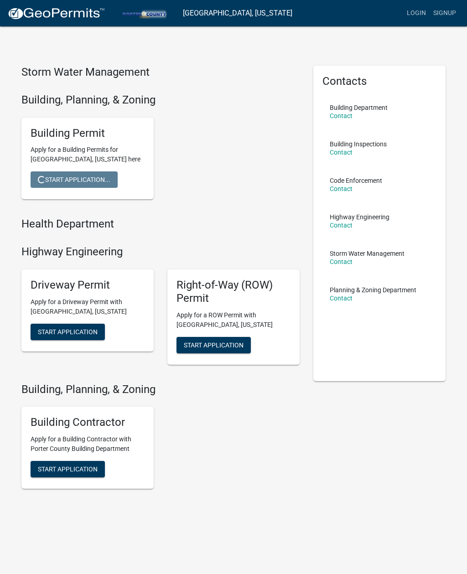 Image resolution: width=467 pixels, height=574 pixels. What do you see at coordinates (74, 180) in the screenshot?
I see `button: Start Application...` at bounding box center [74, 180].